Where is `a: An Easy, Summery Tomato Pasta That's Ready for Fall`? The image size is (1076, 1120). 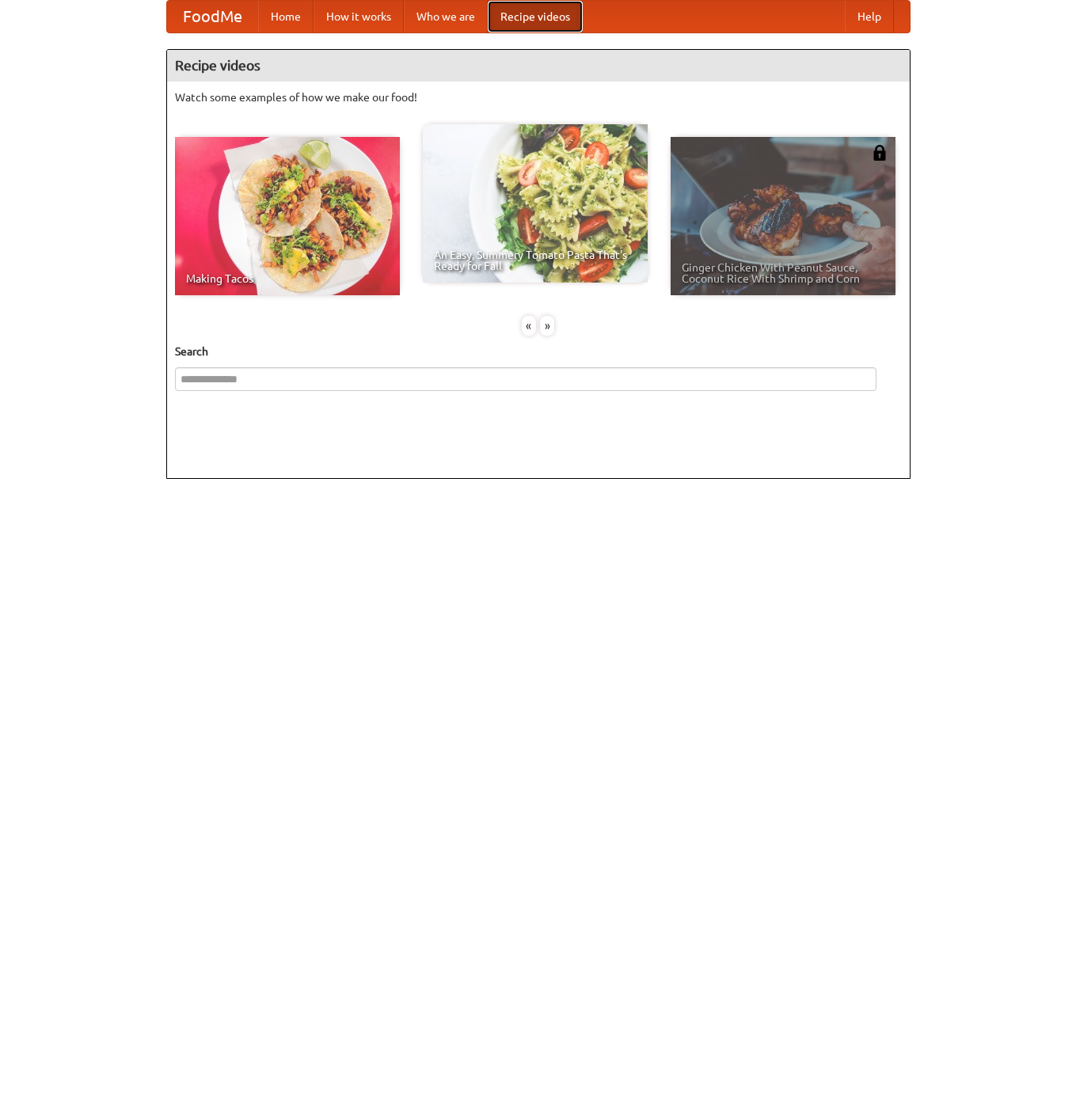
a: An Easy, Summery Tomato Pasta That's Ready for Fall is located at coordinates (535, 203).